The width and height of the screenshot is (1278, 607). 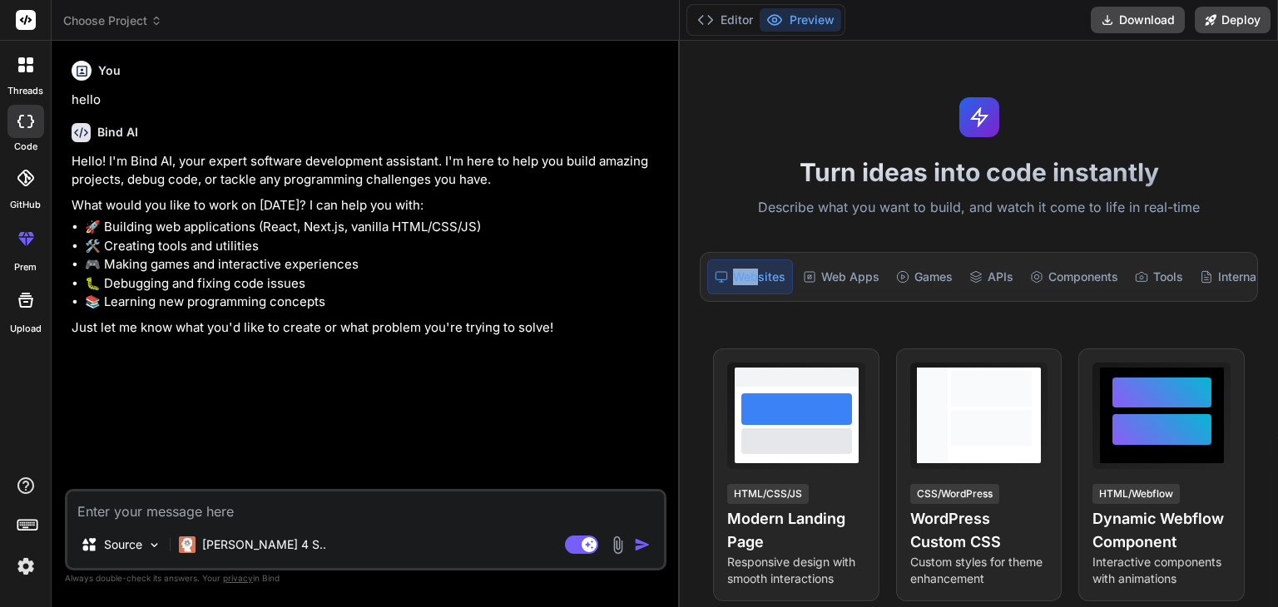 I want to click on p: Source, so click(x=123, y=545).